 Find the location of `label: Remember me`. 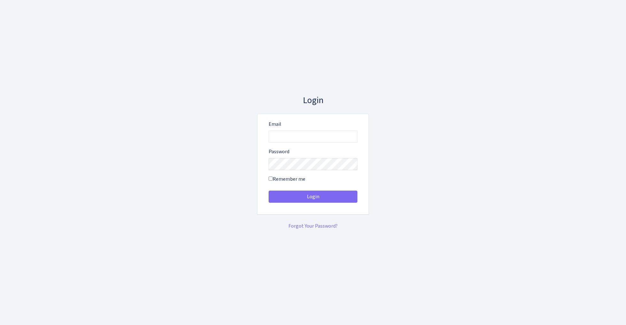

label: Remember me is located at coordinates (287, 179).